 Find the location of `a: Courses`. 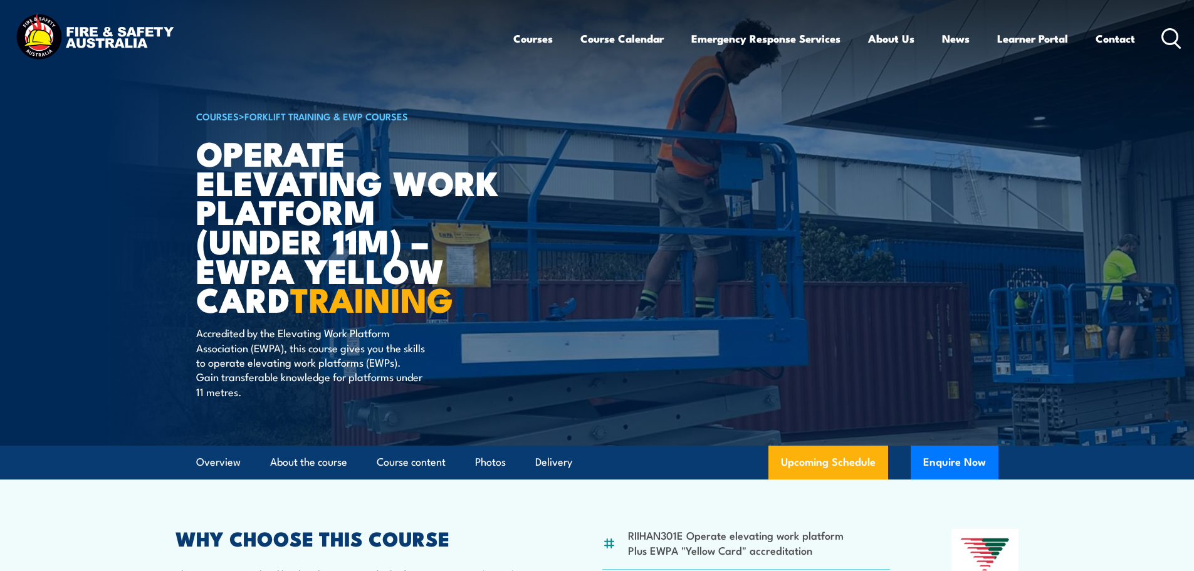

a: Courses is located at coordinates (533, 38).